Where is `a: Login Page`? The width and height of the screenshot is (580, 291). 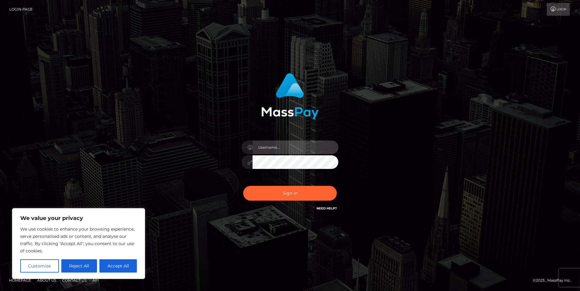
a: Login Page is located at coordinates (21, 9).